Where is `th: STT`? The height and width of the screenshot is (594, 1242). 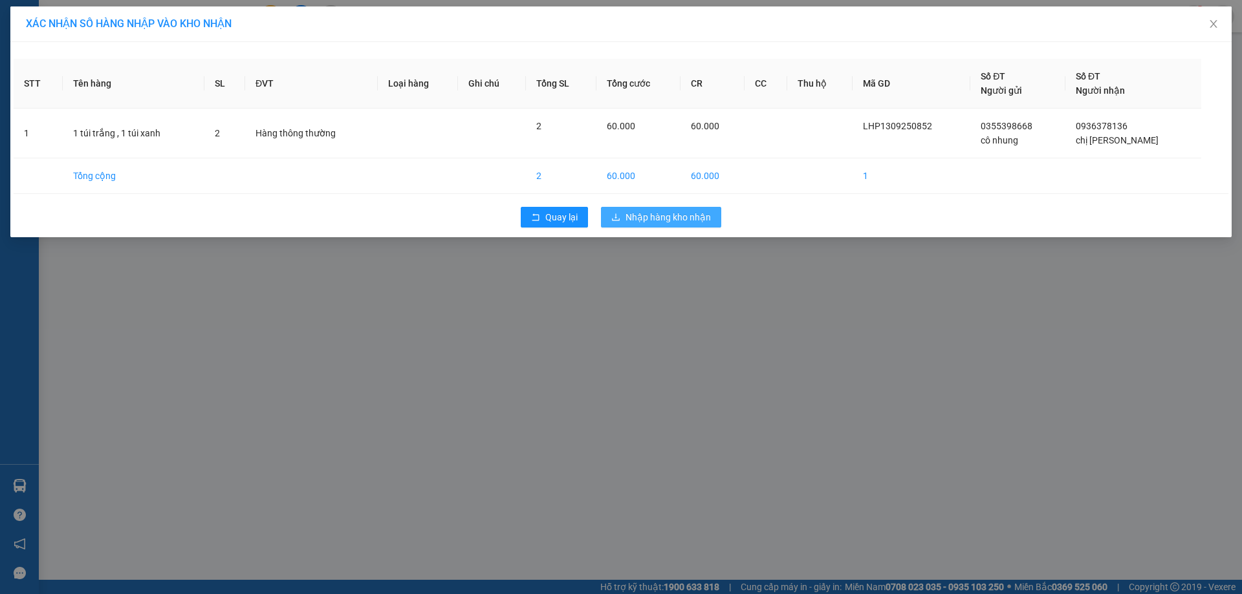
th: STT is located at coordinates (38, 83).